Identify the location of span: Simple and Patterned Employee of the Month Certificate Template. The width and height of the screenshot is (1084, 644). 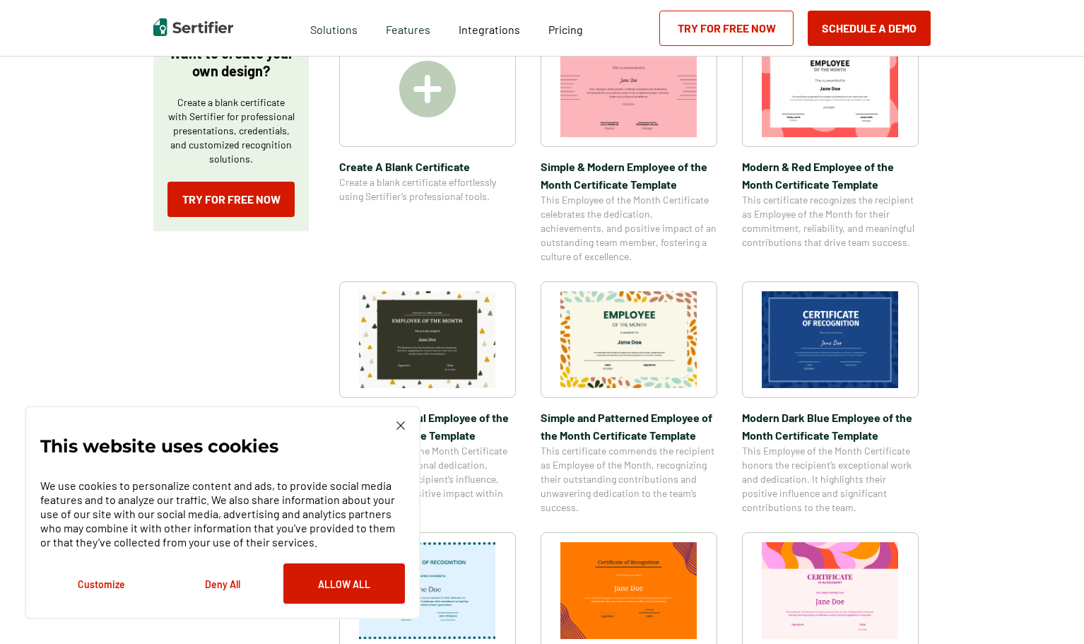
(629, 426).